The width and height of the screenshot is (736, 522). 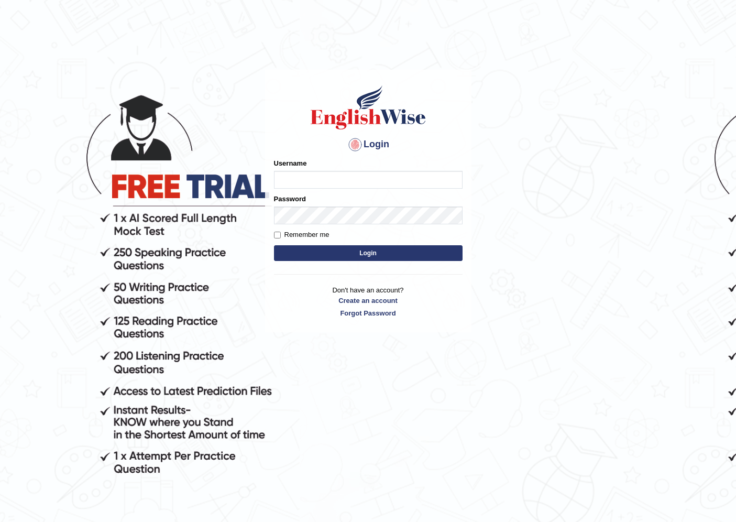 What do you see at coordinates (290, 198) in the screenshot?
I see `label: Password` at bounding box center [290, 198].